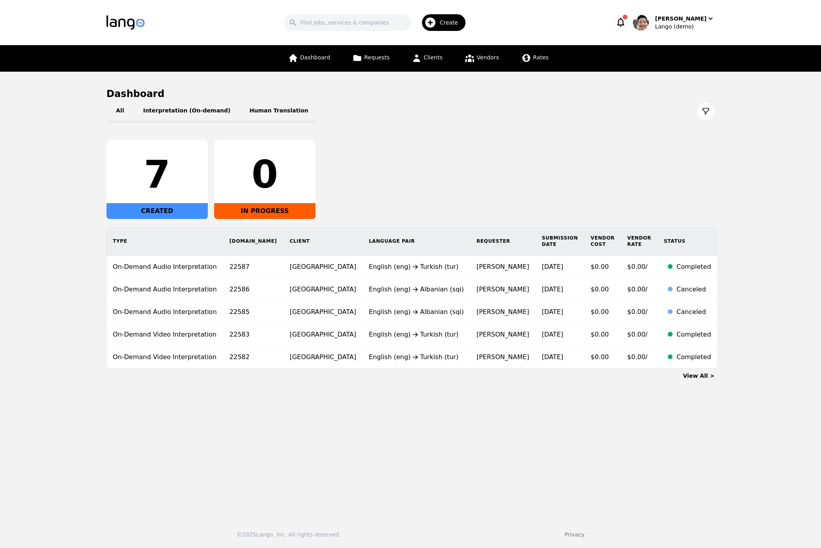 This screenshot has width=821, height=548. I want to click on button: All, so click(120, 111).